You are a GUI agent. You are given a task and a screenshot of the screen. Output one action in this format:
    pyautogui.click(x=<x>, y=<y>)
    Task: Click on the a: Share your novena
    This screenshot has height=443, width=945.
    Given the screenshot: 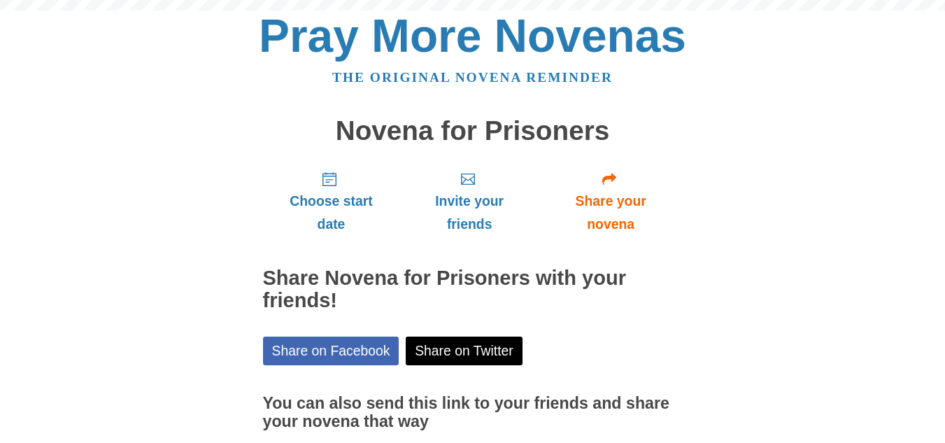 What is the action you would take?
    pyautogui.click(x=610, y=201)
    